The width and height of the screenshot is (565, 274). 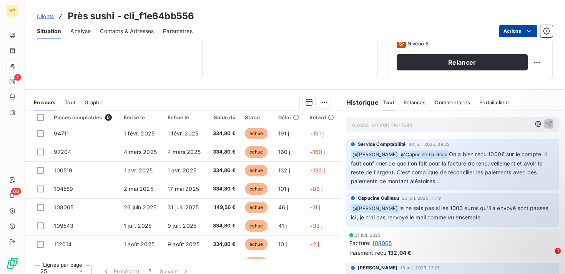 I want to click on span: Paramètres, so click(x=178, y=31).